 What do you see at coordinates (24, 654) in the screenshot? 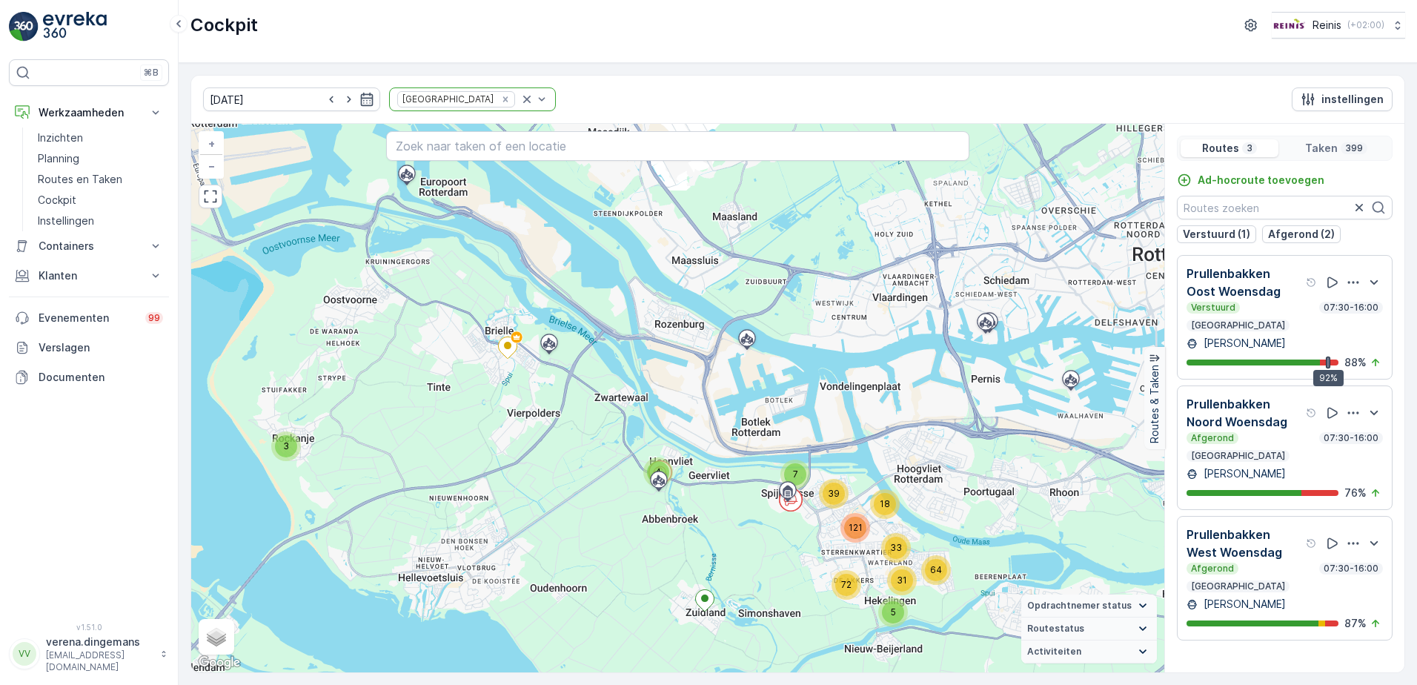
I see `div: VV` at bounding box center [24, 654].